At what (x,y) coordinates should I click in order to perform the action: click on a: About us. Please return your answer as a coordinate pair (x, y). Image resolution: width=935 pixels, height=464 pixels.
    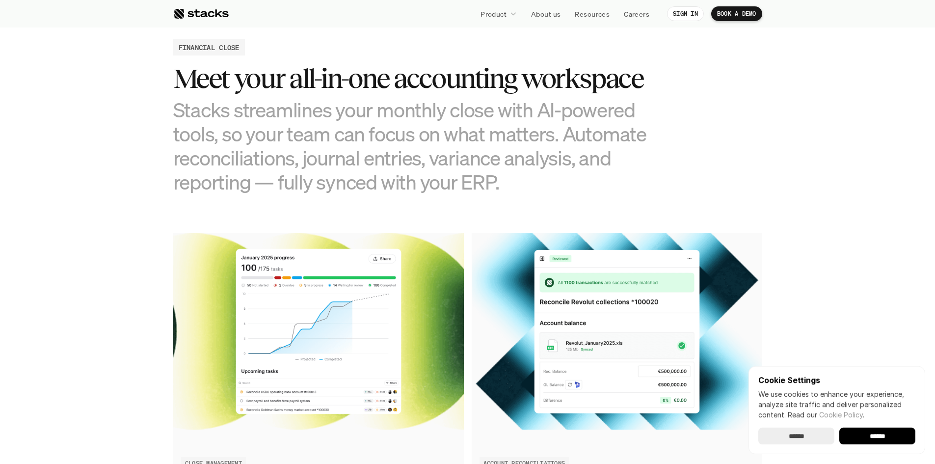
    Looking at the image, I should click on (546, 14).